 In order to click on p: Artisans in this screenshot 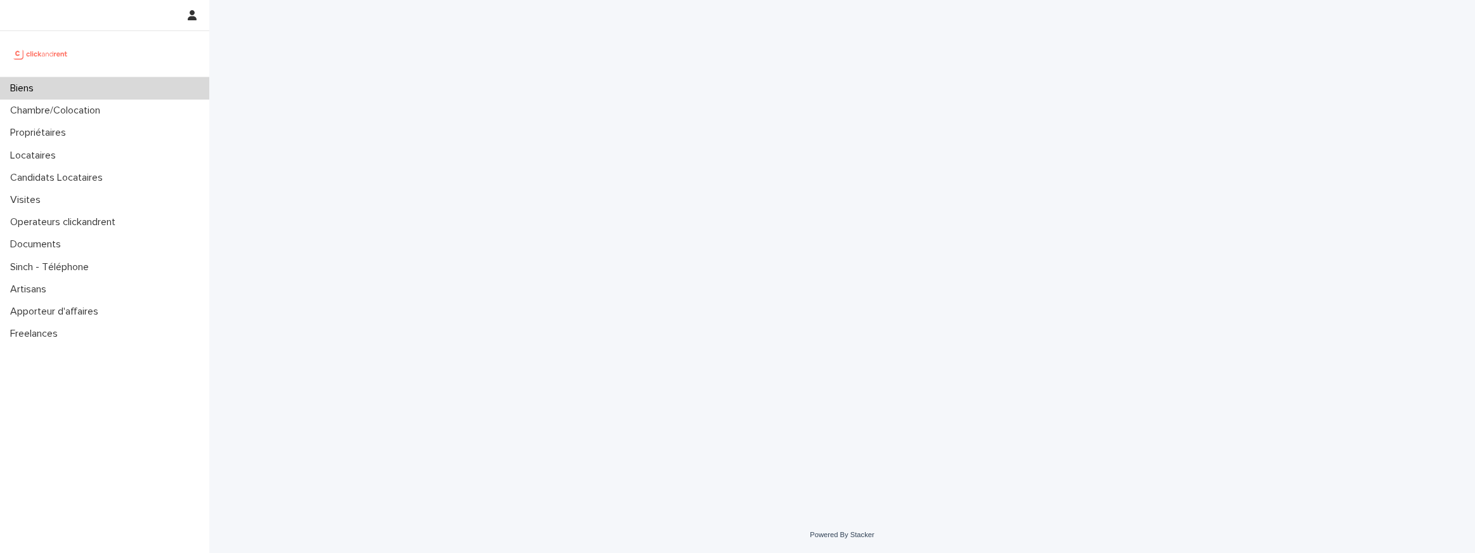, I will do `click(30, 289)`.